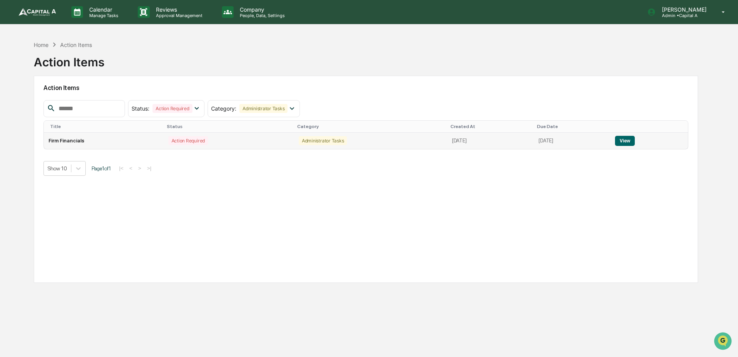  Describe the element at coordinates (178, 16) in the screenshot. I see `p: Approval Management` at that location.